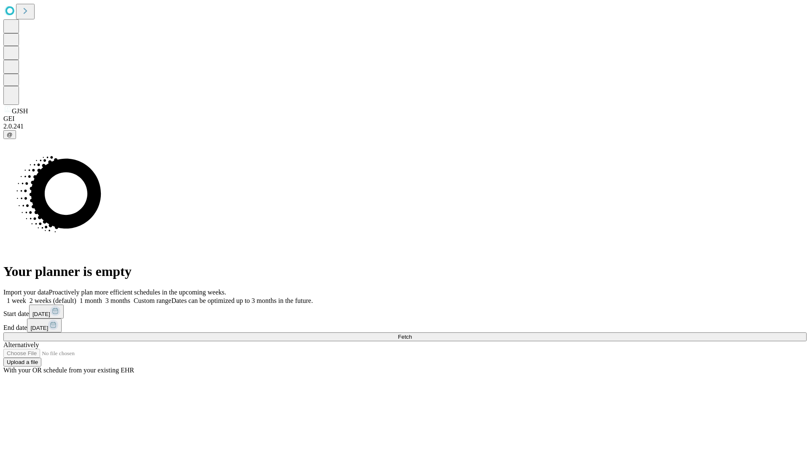 This screenshot has width=810, height=455. What do you see at coordinates (405, 272) in the screenshot?
I see `h1: Your planner is empty` at bounding box center [405, 272].